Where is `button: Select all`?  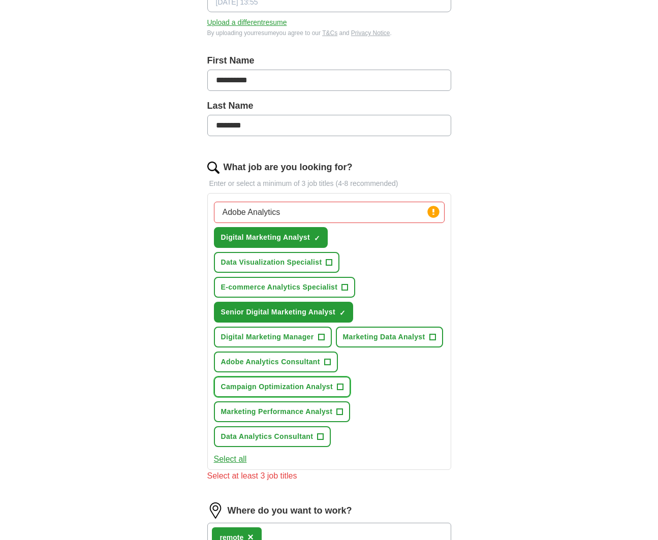 button: Select all is located at coordinates (230, 459).